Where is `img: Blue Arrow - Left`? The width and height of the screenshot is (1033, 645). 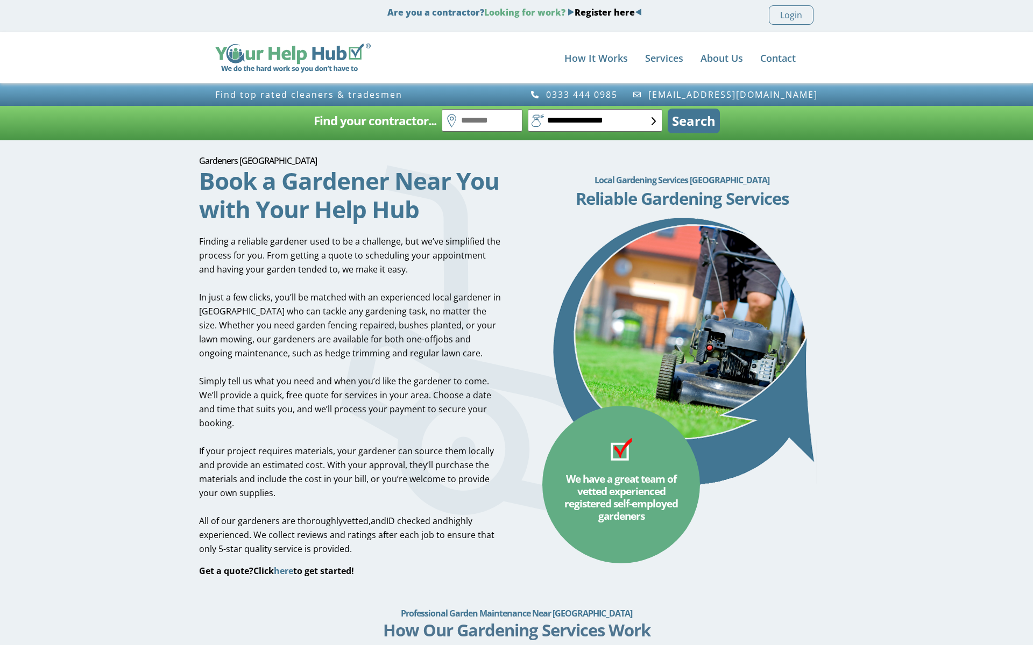
img: Blue Arrow - Left is located at coordinates (638, 12).